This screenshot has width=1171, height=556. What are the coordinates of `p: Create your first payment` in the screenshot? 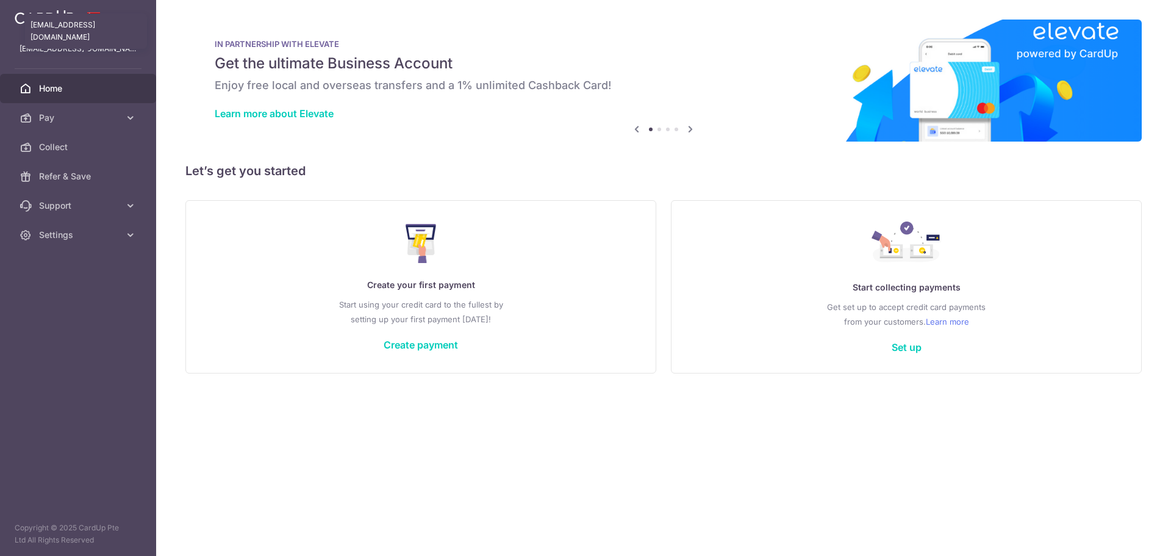 It's located at (421, 285).